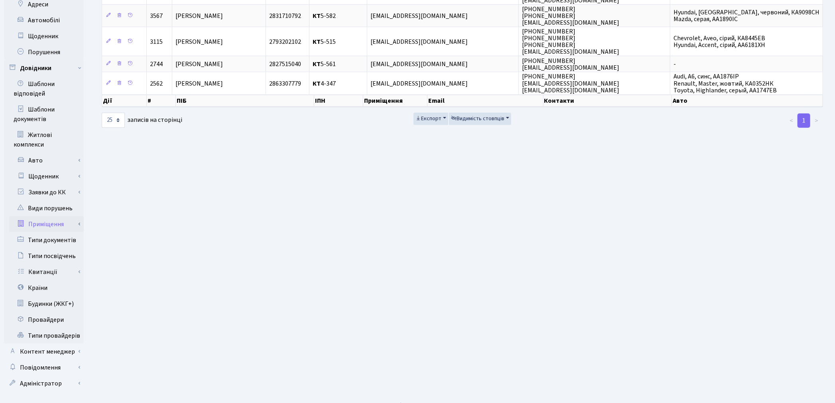 The width and height of the screenshot is (835, 403). What do you see at coordinates (44, 209) in the screenshot?
I see `a: Види порушень` at bounding box center [44, 209].